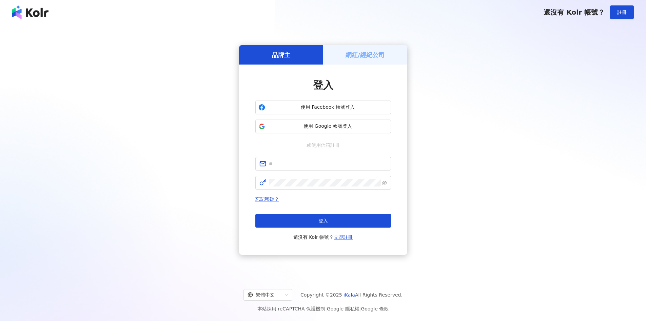 The image size is (646, 321). What do you see at coordinates (265, 294) in the screenshot?
I see `div: 繁體中文` at bounding box center [265, 294].